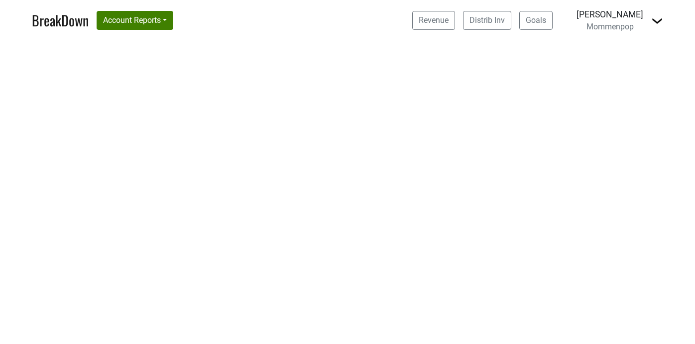 The width and height of the screenshot is (695, 344). I want to click on a: Revenue, so click(433, 20).